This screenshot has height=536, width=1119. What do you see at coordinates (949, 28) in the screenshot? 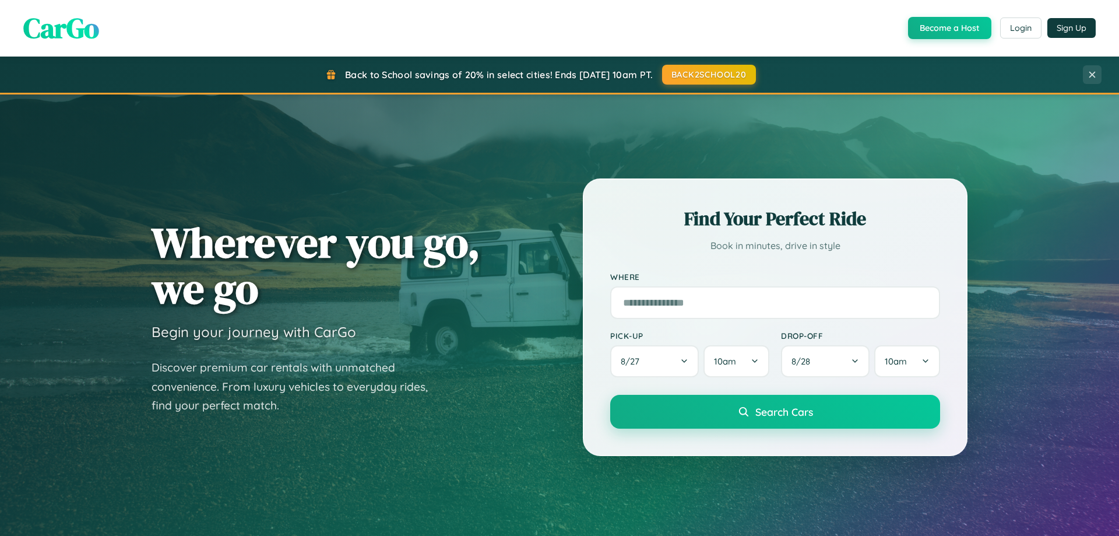
I see `button: Become a Host` at bounding box center [949, 28].